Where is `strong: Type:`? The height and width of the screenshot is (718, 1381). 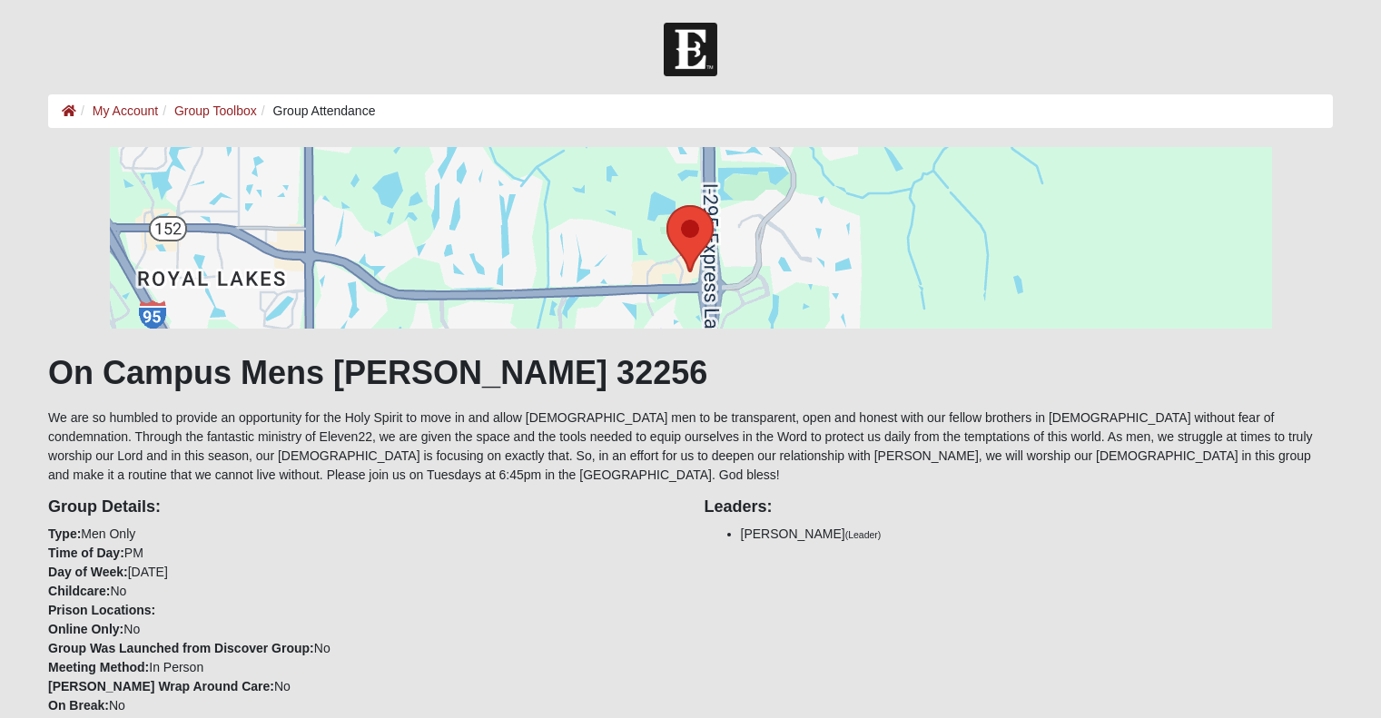
strong: Type: is located at coordinates (64, 534).